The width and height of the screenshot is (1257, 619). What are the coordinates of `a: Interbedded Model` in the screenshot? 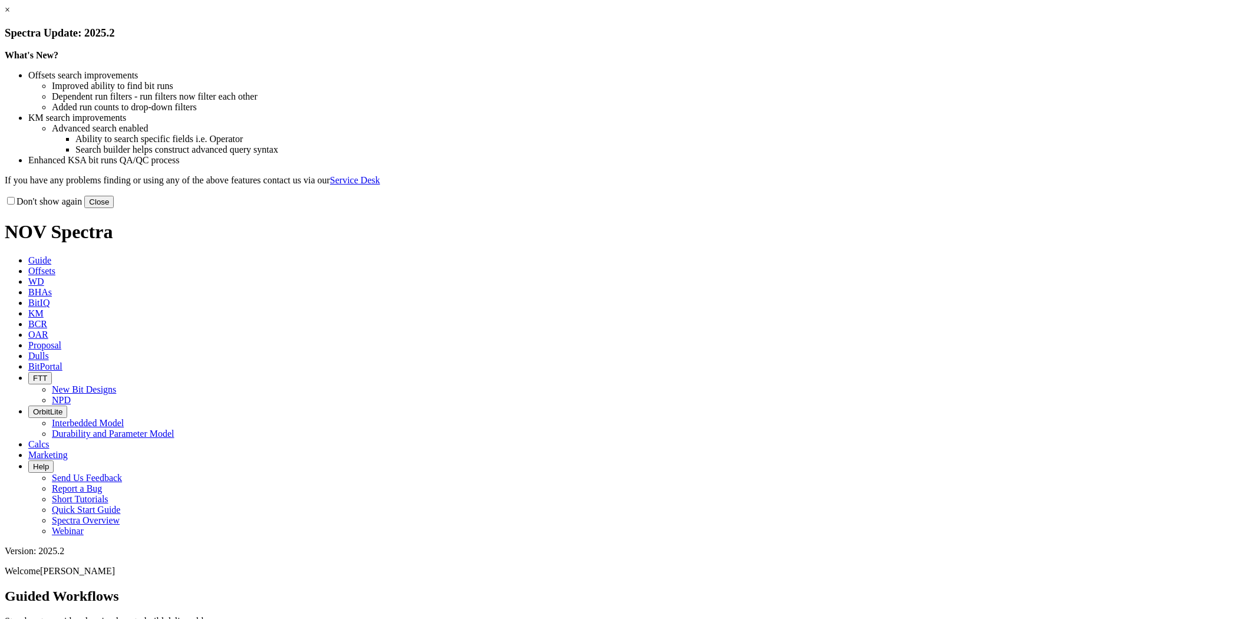 It's located at (88, 423).